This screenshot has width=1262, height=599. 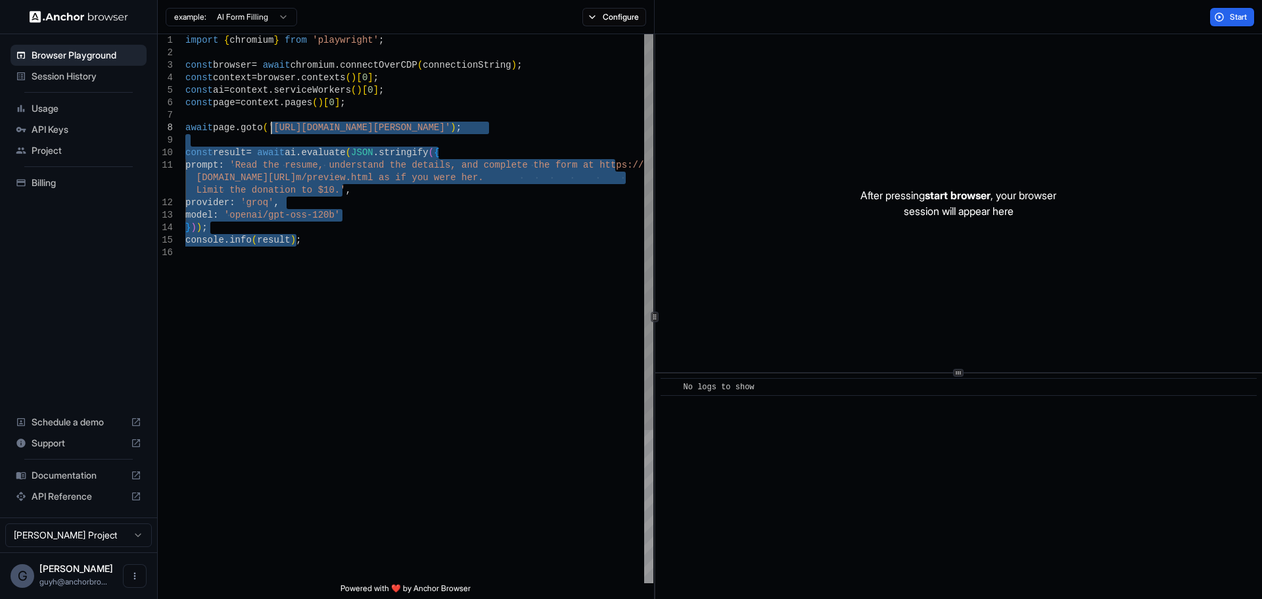 I want to click on div: 15, so click(x=165, y=240).